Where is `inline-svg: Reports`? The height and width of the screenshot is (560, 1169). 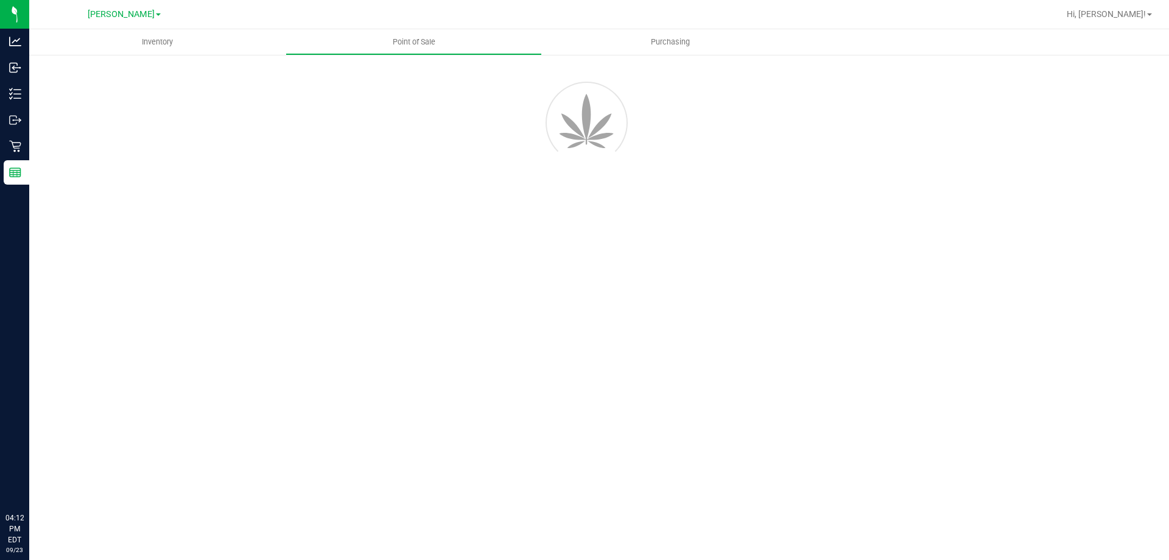 inline-svg: Reports is located at coordinates (15, 172).